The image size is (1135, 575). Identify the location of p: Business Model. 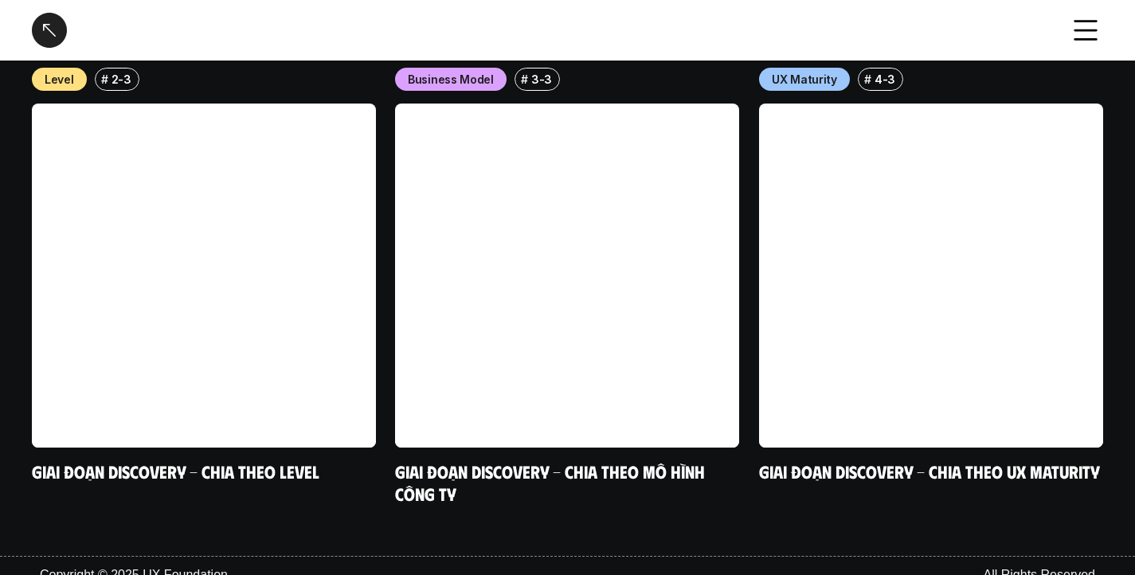
(451, 79).